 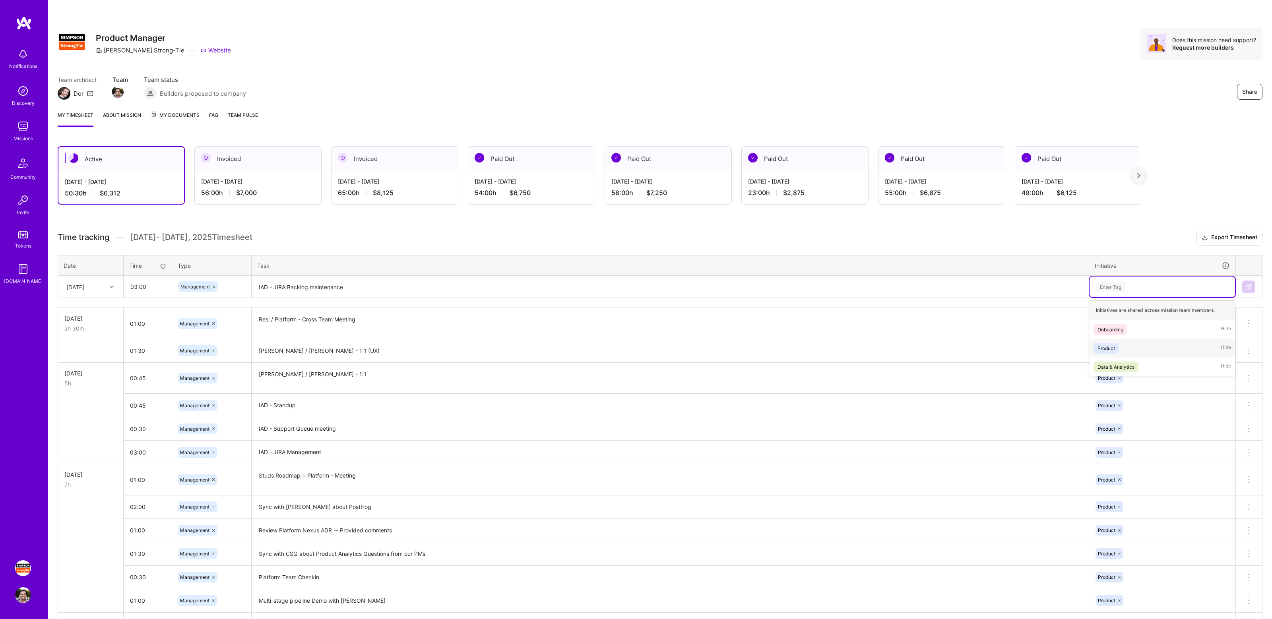 I want to click on img: Community, so click(x=23, y=163).